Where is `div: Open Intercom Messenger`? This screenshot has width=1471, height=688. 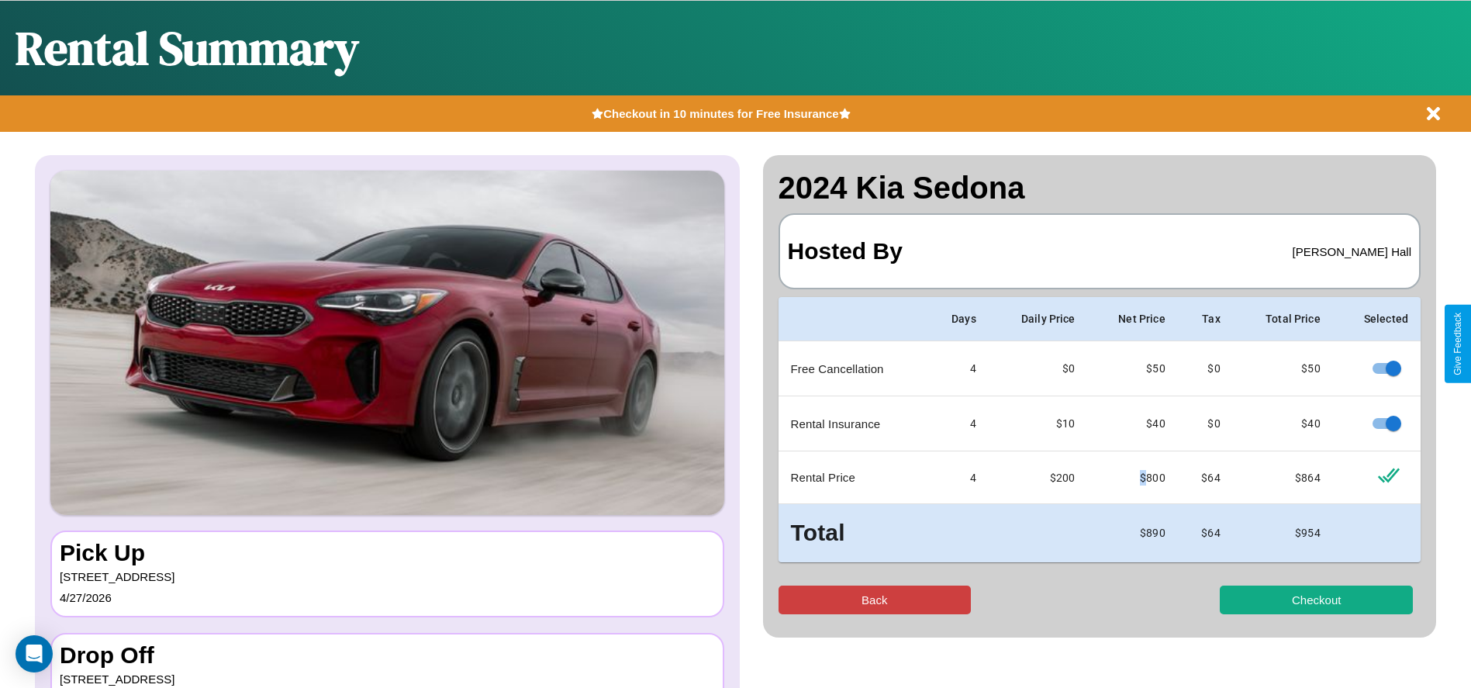 div: Open Intercom Messenger is located at coordinates (34, 654).